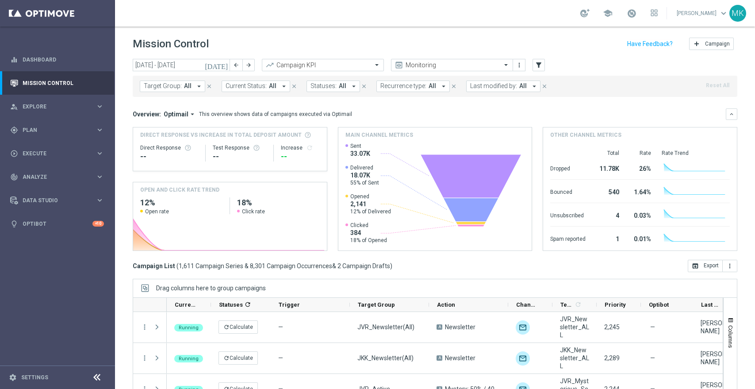 The image size is (755, 389). I want to click on div: Plan, so click(53, 130).